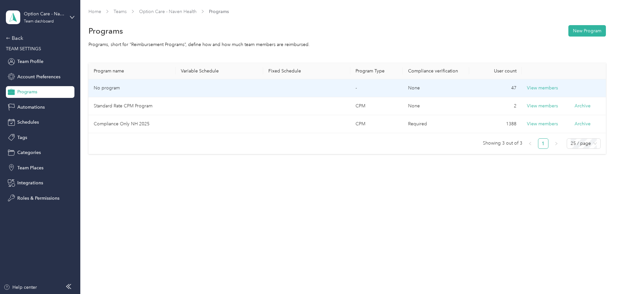 The width and height of the screenshot is (617, 294). Describe the element at coordinates (132, 71) in the screenshot. I see `th: Program name` at that location.